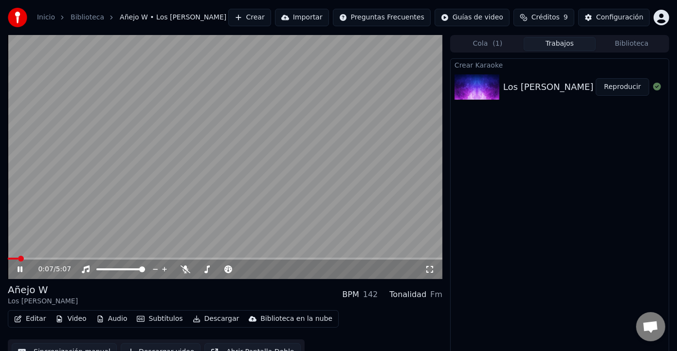 The width and height of the screenshot is (677, 351). Describe the element at coordinates (18, 18) in the screenshot. I see `img: youka` at that location.